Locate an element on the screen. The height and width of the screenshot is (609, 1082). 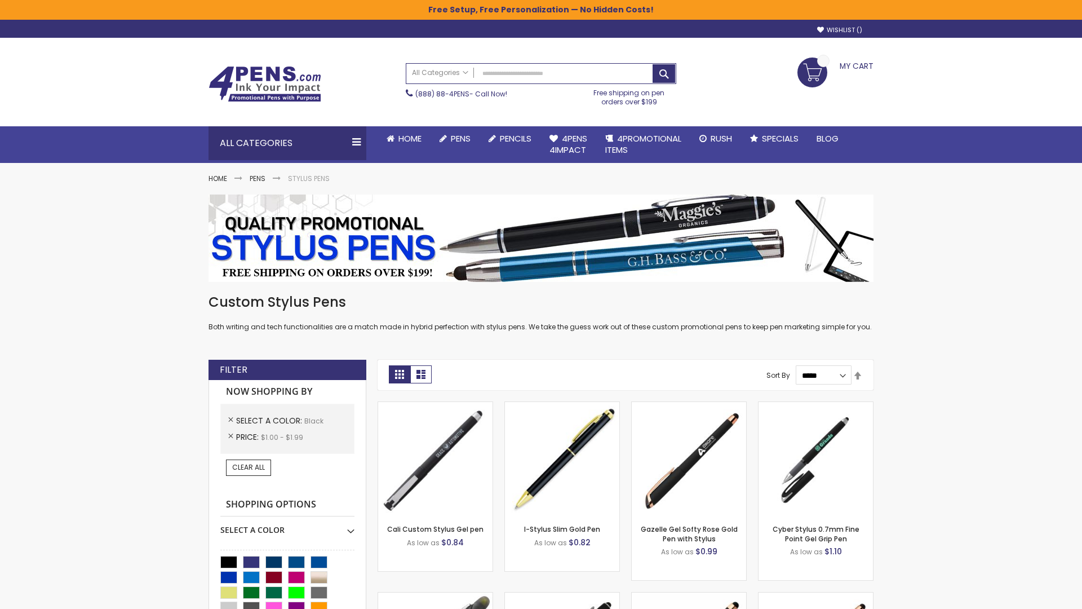
a: Gazelle Gel Softy Rose Gold Pen with Stylus - ColorJet-Black is located at coordinates (815, 596).